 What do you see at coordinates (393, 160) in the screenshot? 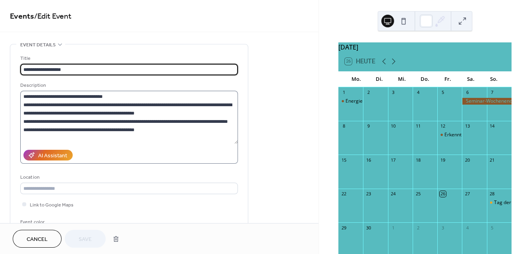
I see `div: 17` at bounding box center [393, 160].